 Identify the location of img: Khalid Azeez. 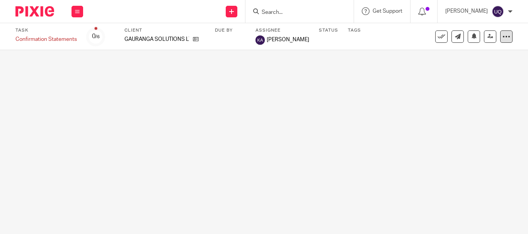
(260, 40).